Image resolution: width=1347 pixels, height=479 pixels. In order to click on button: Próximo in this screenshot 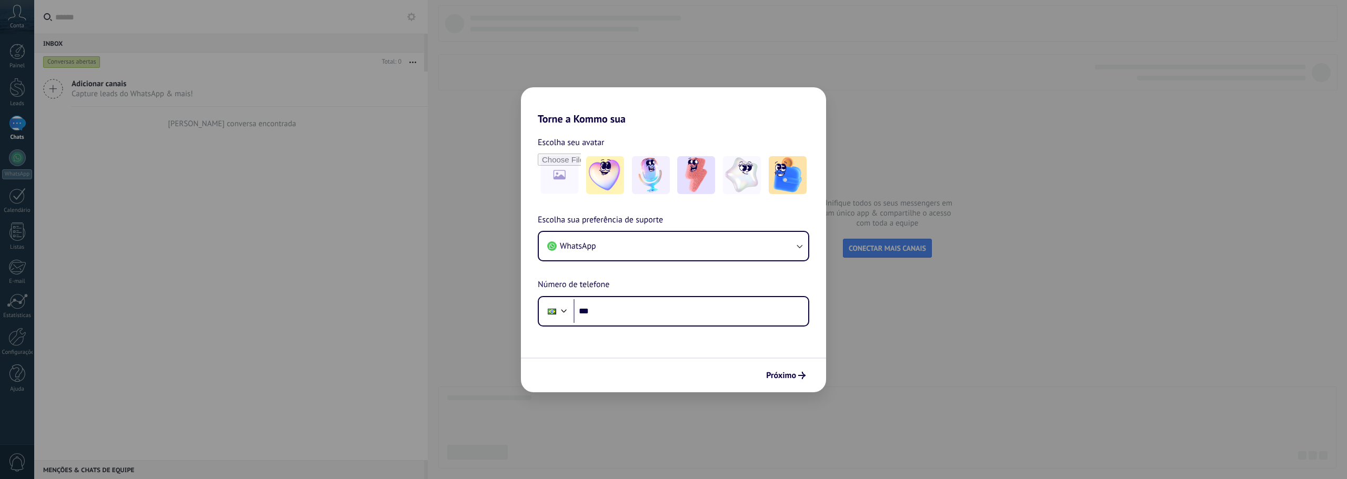, I will do `click(786, 376)`.